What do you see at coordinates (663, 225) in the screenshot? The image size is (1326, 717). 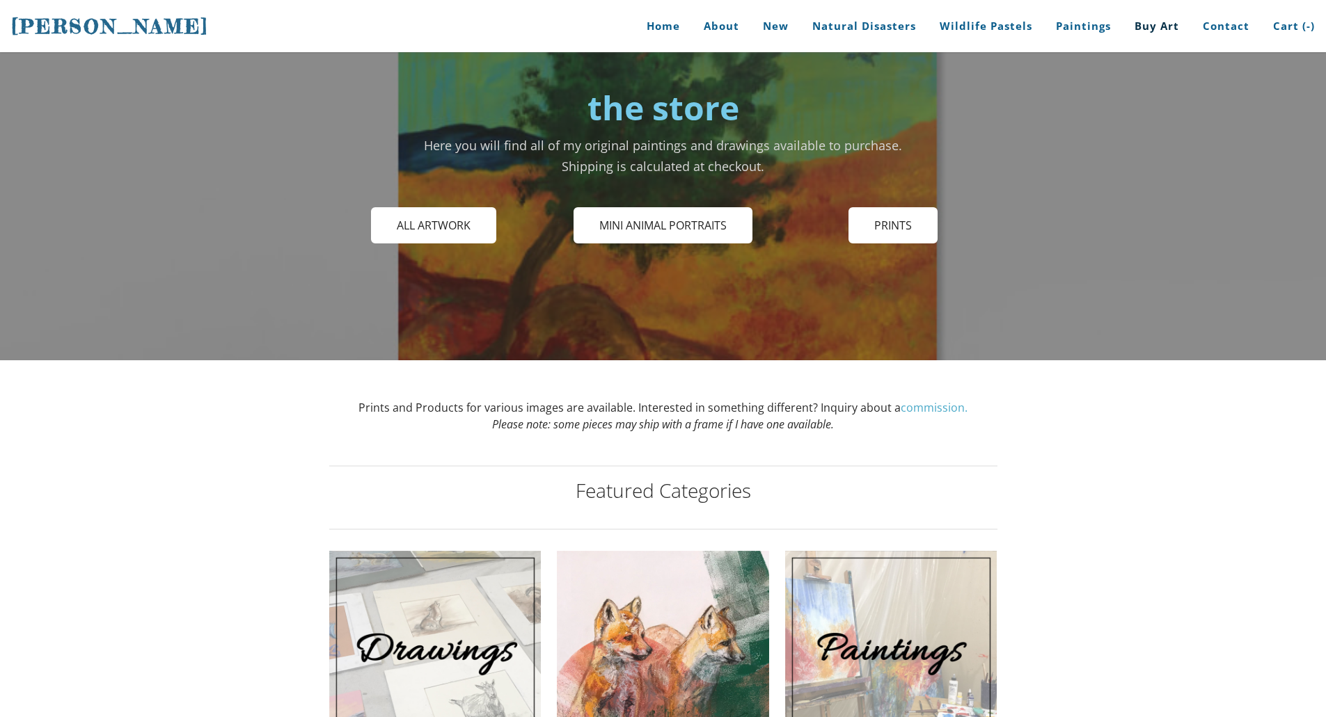 I see `a: Mini Animal Portraits` at bounding box center [663, 225].